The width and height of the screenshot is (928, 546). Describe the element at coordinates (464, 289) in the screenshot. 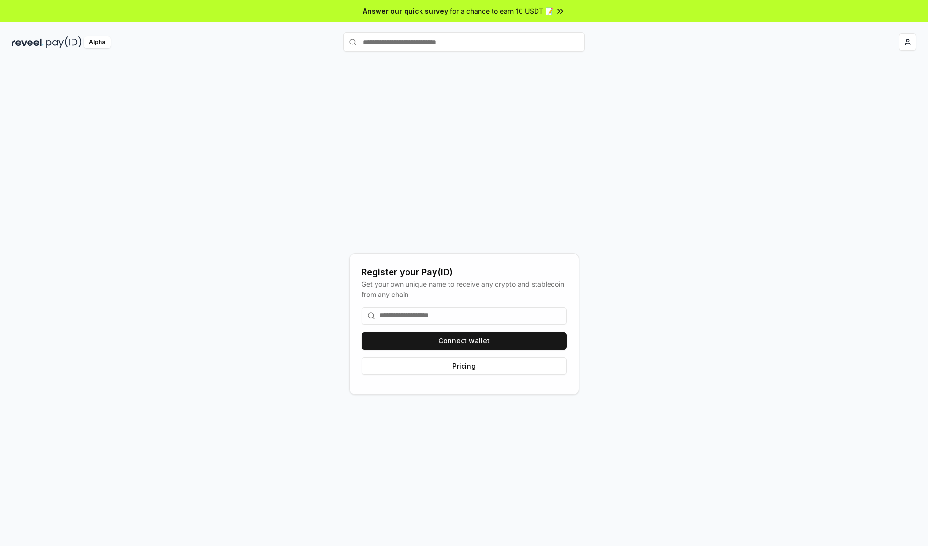

I see `div: Get your own unique name to receive any crypto and stablecoin, from any chain` at that location.